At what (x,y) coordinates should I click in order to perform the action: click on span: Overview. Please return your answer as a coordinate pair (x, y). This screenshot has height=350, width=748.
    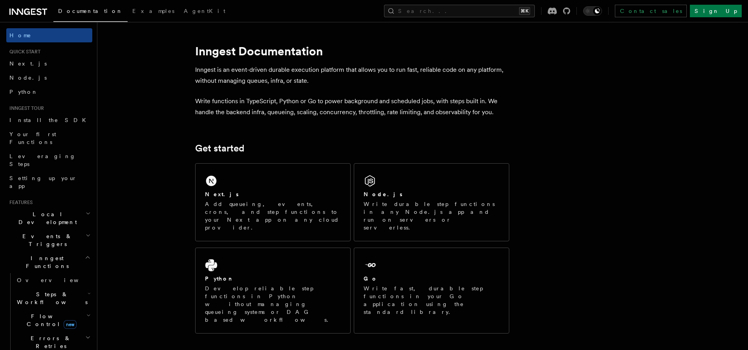
    Looking at the image, I should click on (57, 280).